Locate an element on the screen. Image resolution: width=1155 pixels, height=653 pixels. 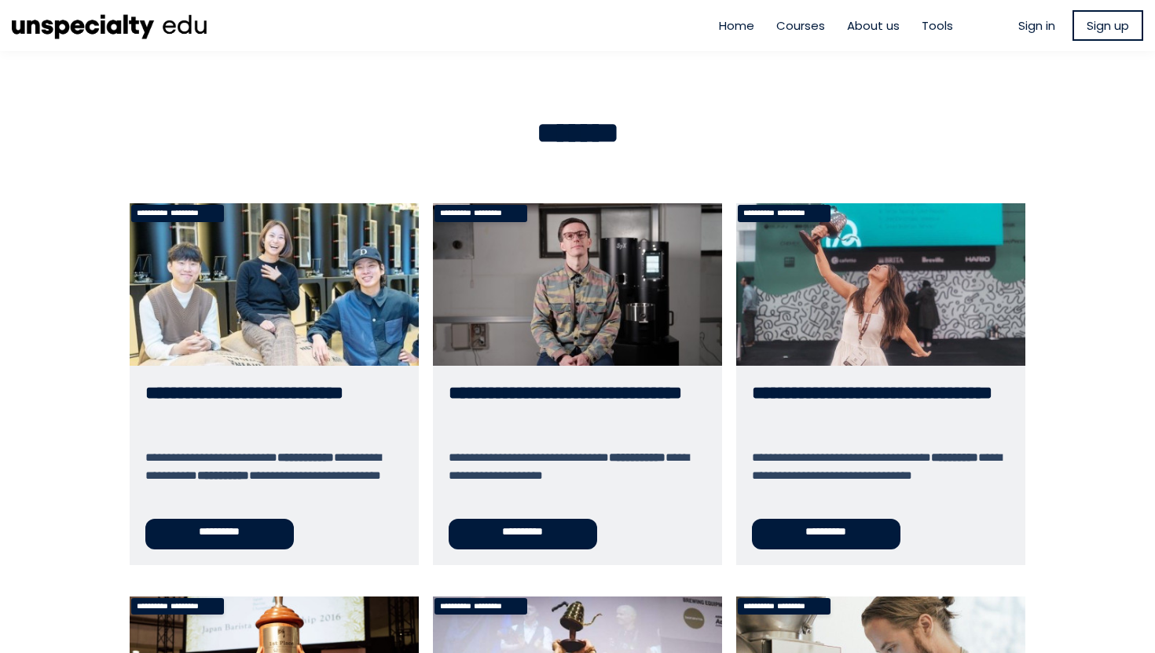
span: Sign in is located at coordinates (1036, 25).